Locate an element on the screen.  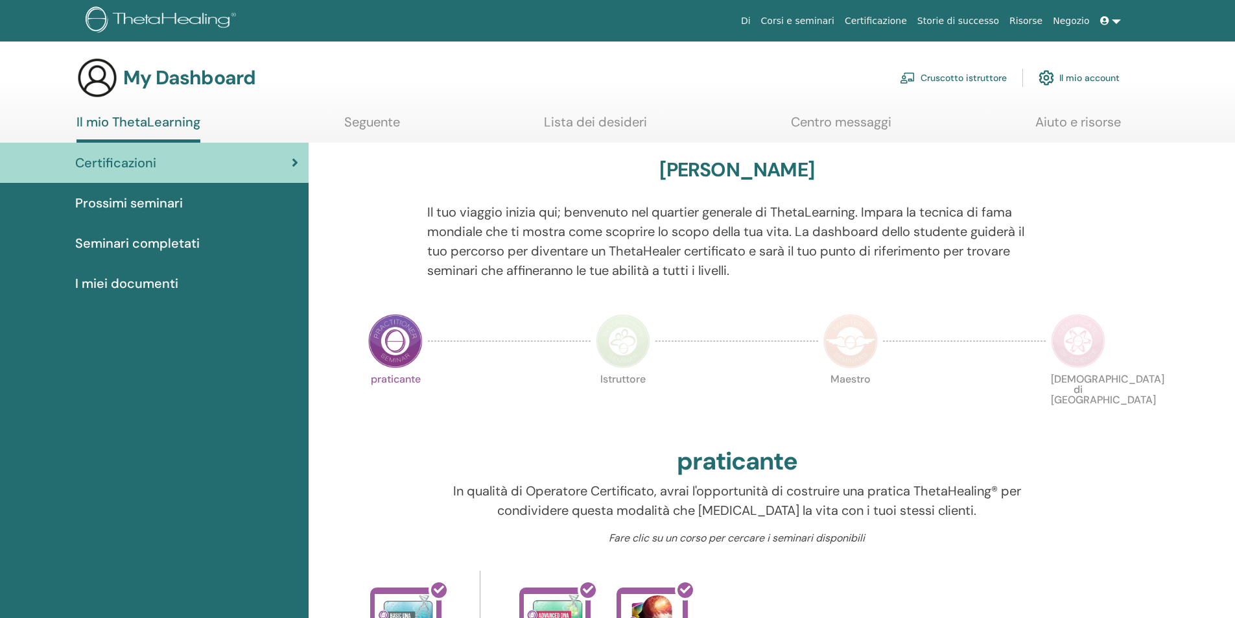
a: Aiuto e risorse is located at coordinates (1078, 126).